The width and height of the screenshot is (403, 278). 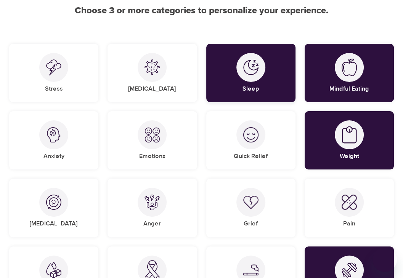 I want to click on img: Anxiety, so click(x=54, y=135).